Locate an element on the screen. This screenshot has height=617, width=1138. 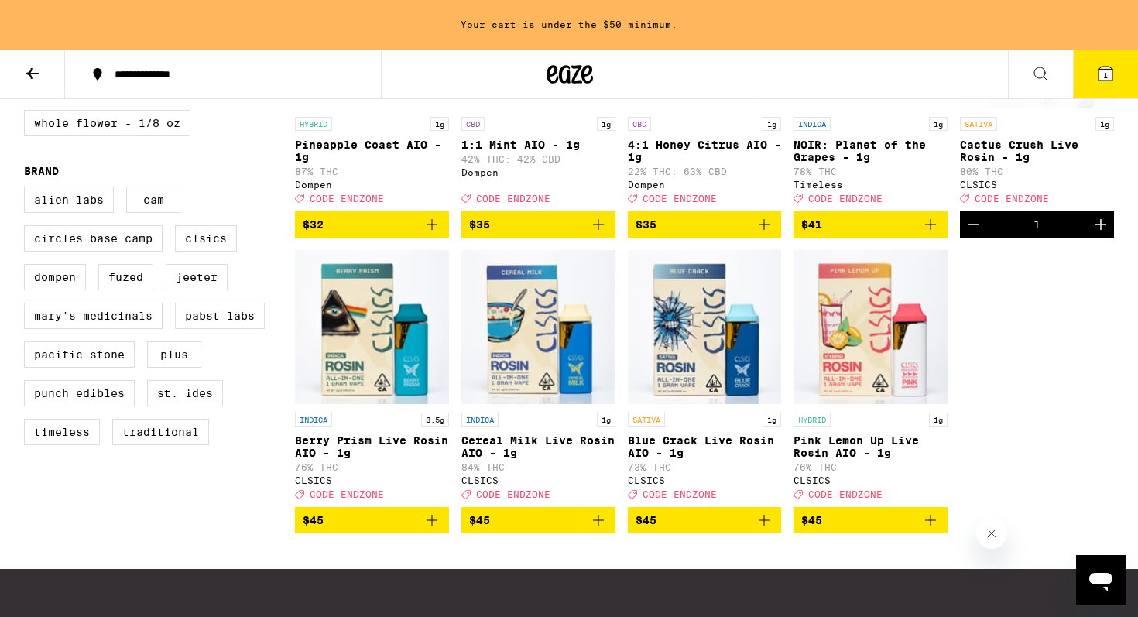
label: CAM is located at coordinates (153, 200).